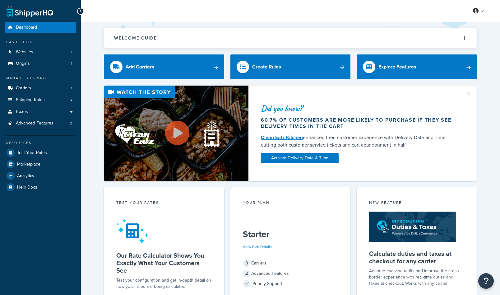 The height and width of the screenshot is (295, 500). Describe the element at coordinates (40, 63) in the screenshot. I see `li: Origins` at that location.